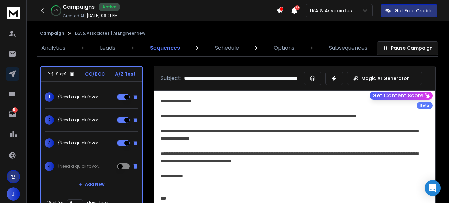 The image size is (449, 203). Describe the element at coordinates (74, 16) in the screenshot. I see `p: Created At:` at that location.